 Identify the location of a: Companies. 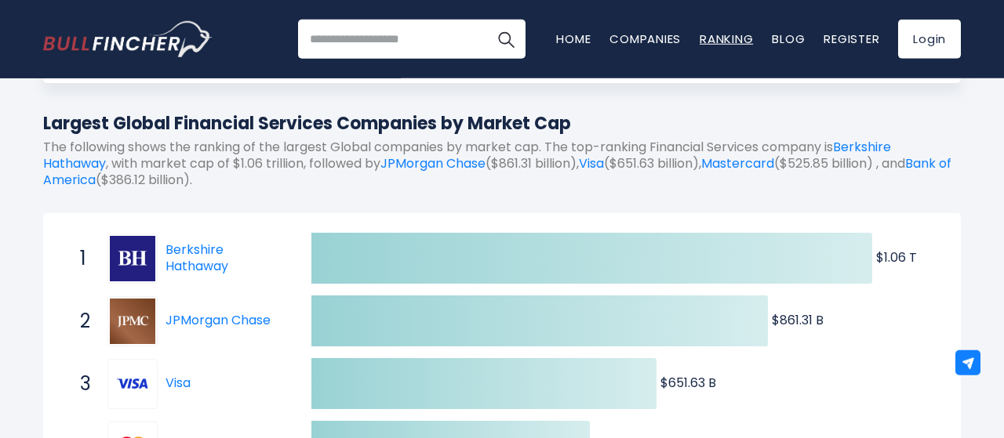
(645, 38).